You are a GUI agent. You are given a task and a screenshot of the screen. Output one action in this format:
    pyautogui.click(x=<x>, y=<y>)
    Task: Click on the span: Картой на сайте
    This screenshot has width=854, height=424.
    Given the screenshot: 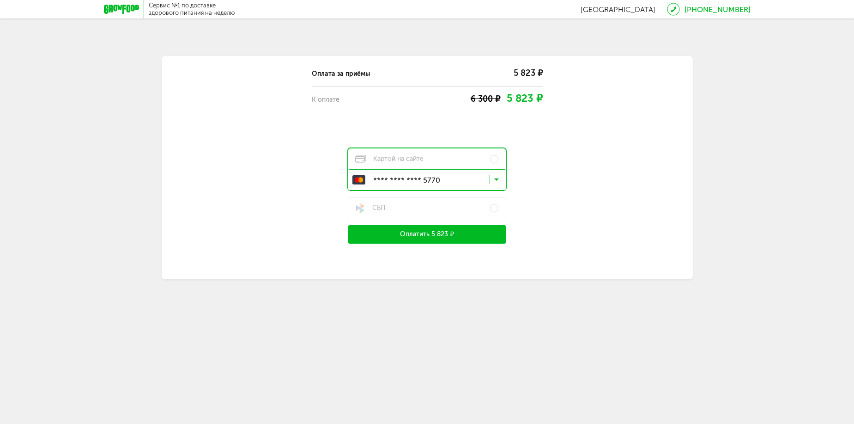 What is the action you would take?
    pyautogui.click(x=390, y=159)
    